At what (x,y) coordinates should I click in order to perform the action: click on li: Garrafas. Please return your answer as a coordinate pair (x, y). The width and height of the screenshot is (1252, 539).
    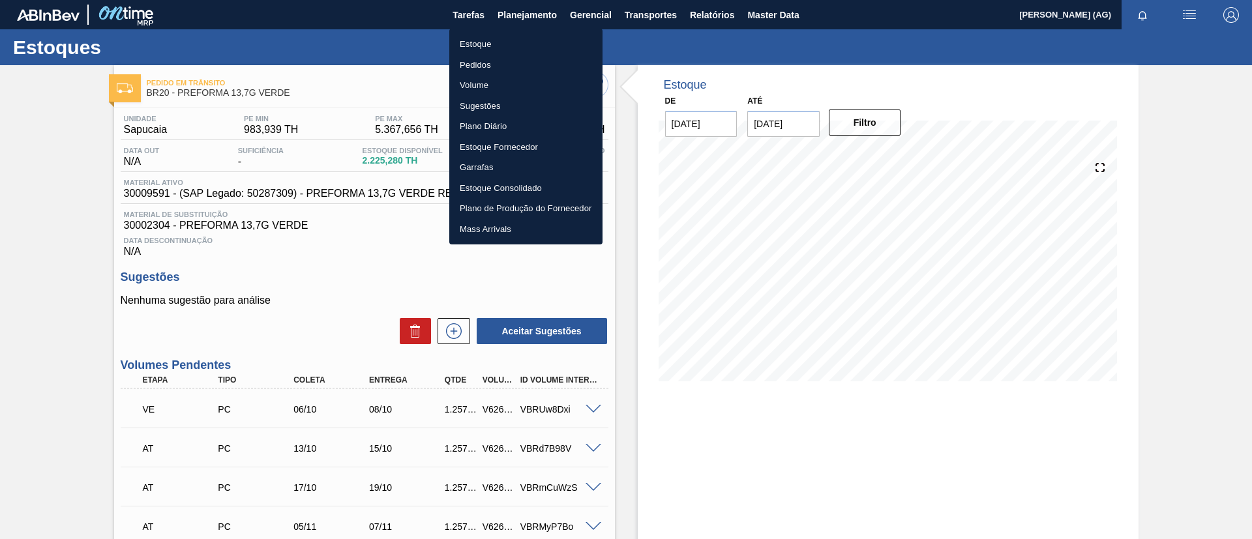
    Looking at the image, I should click on (526, 168).